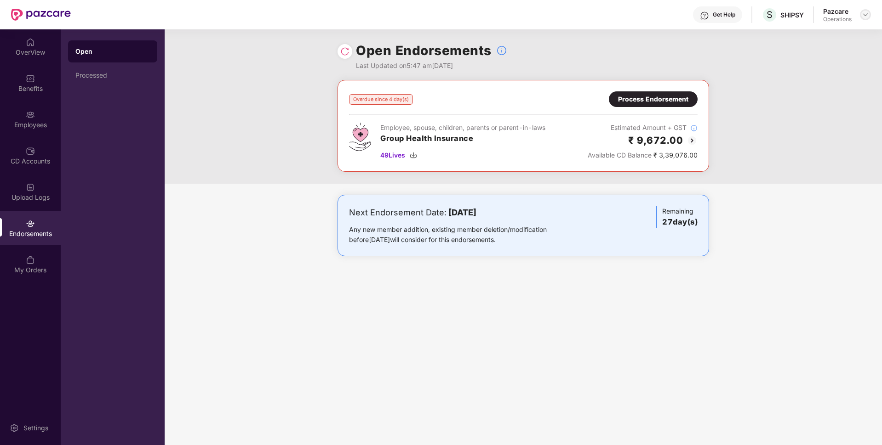  Describe the element at coordinates (30, 42) in the screenshot. I see `img: svg+xml;base64,PHN2ZyBpZD0iSG9tZSIgeG1sbnM9Imh0dHA6Ly93d3cudzMub3JnLzIwMDAvc3ZnIiB3aWR0aD0iMjAiIG...` at that location.